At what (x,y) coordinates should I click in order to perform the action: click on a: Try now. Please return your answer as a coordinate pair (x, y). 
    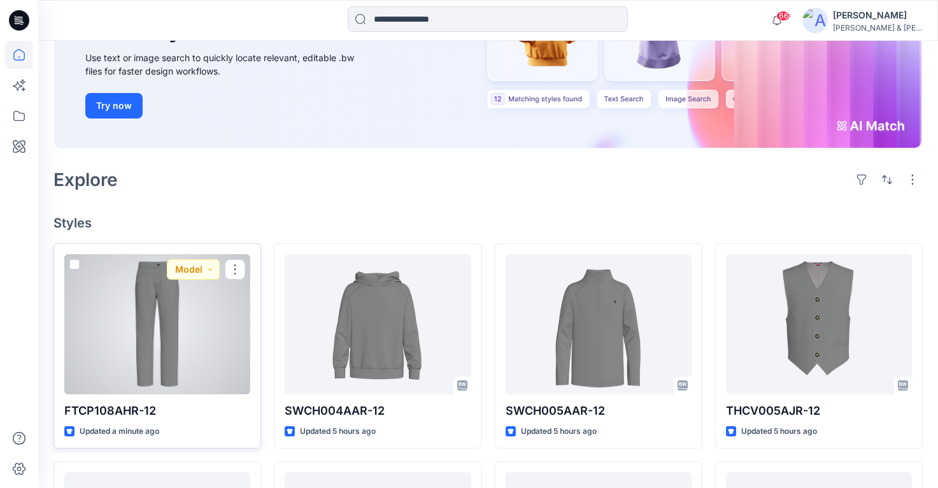
    Looking at the image, I should click on (114, 106).